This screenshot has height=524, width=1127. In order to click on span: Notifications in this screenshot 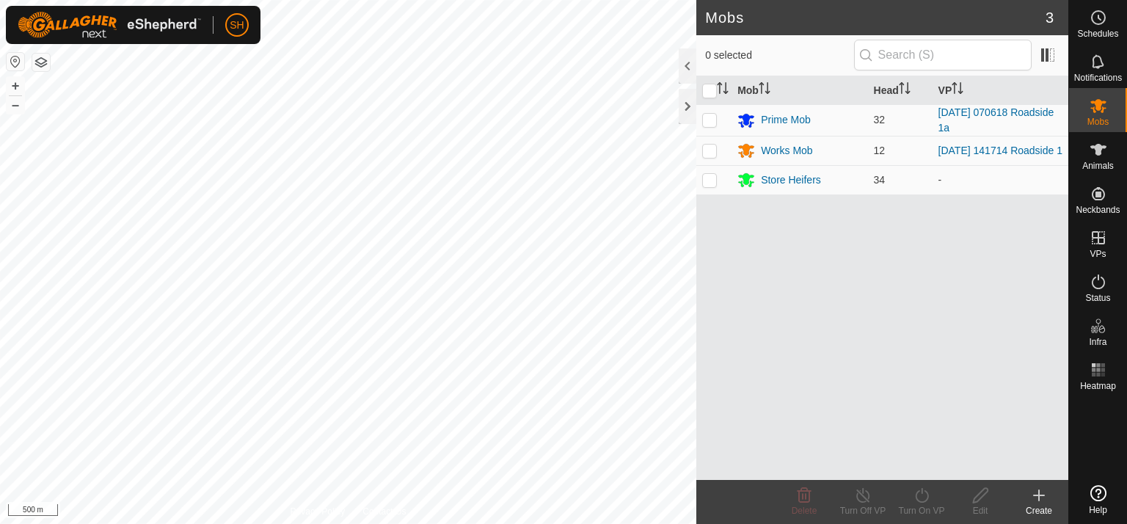, I will do `click(1098, 78)`.